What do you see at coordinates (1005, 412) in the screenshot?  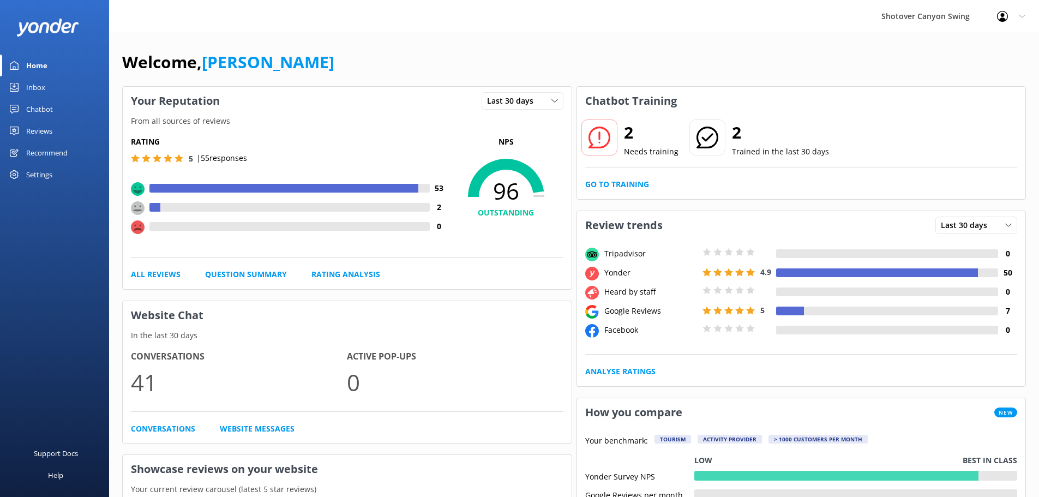 I see `span: New` at bounding box center [1005, 412].